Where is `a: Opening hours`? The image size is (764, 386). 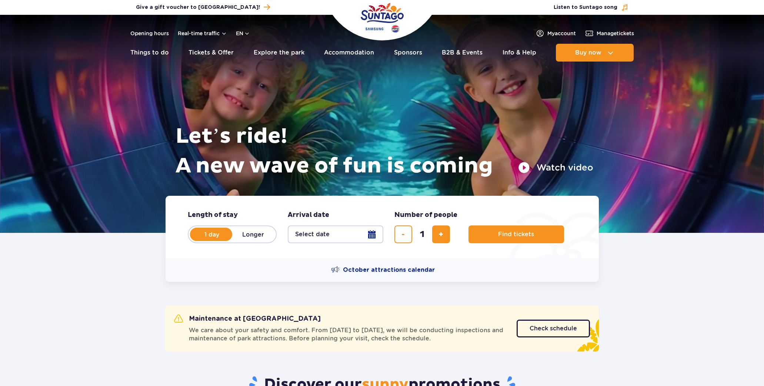 a: Opening hours is located at coordinates (150, 33).